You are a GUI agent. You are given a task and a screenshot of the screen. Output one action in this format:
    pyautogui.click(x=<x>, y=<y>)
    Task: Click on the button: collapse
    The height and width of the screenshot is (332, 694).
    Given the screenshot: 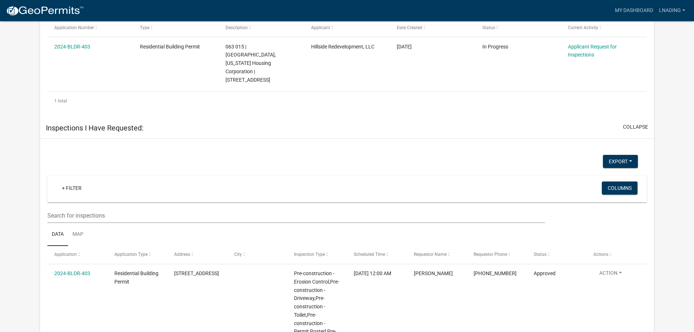 What is the action you would take?
    pyautogui.click(x=635, y=127)
    